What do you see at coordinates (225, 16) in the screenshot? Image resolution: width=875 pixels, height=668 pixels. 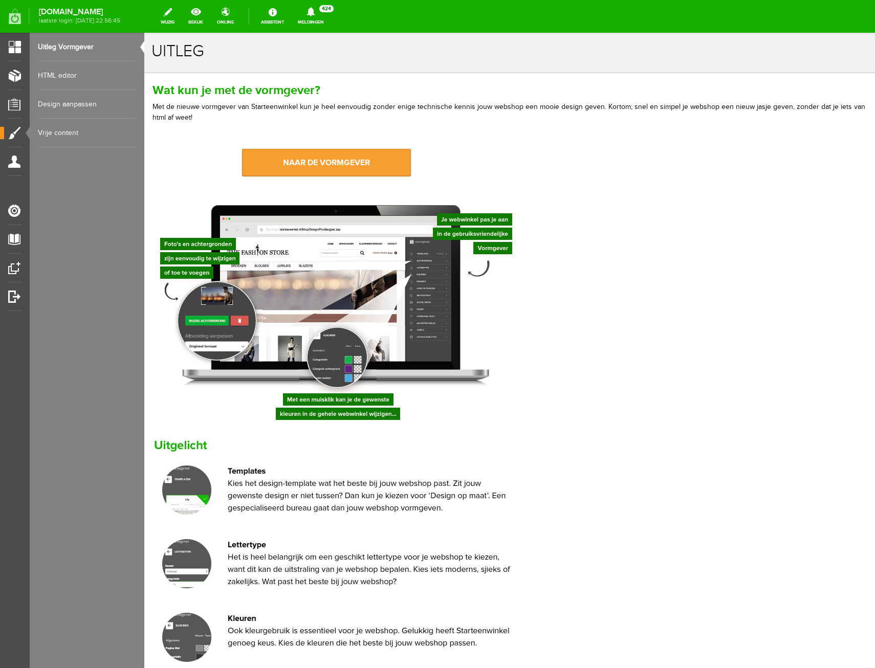 I see `a: online` at bounding box center [225, 16].